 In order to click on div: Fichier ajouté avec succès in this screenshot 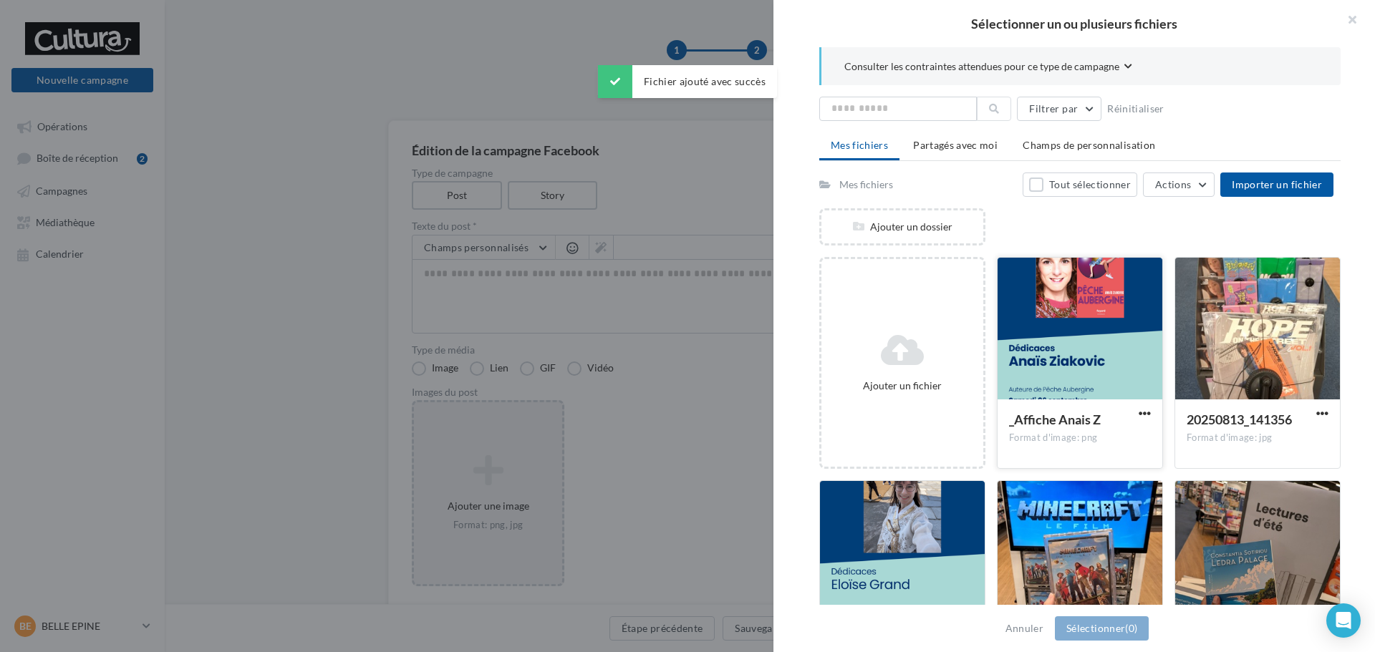, I will do `click(687, 82)`.